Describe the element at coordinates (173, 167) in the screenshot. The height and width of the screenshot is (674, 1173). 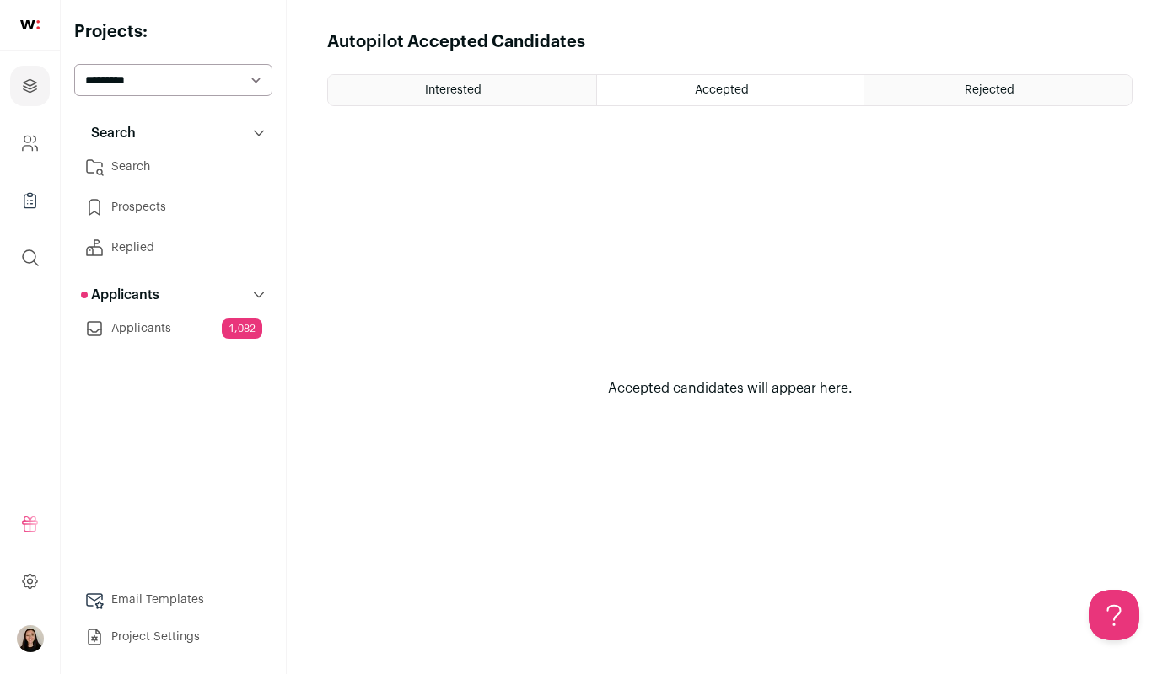
I see `a: Search` at that location.